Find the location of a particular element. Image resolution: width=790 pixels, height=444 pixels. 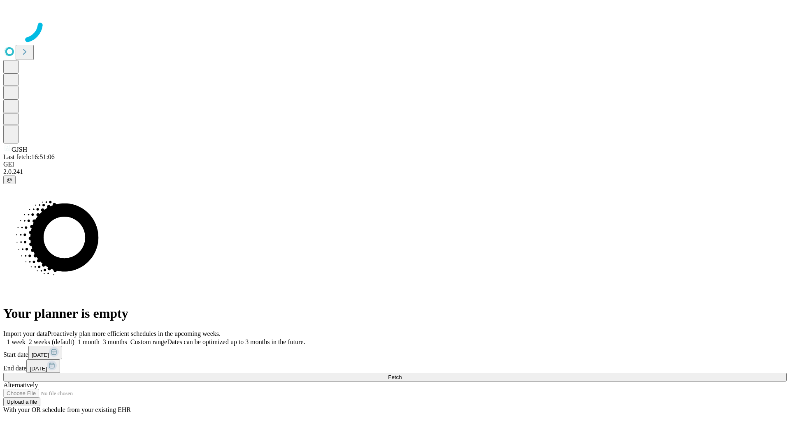

span: With your OR schedule from your existing EHR is located at coordinates (67, 410).